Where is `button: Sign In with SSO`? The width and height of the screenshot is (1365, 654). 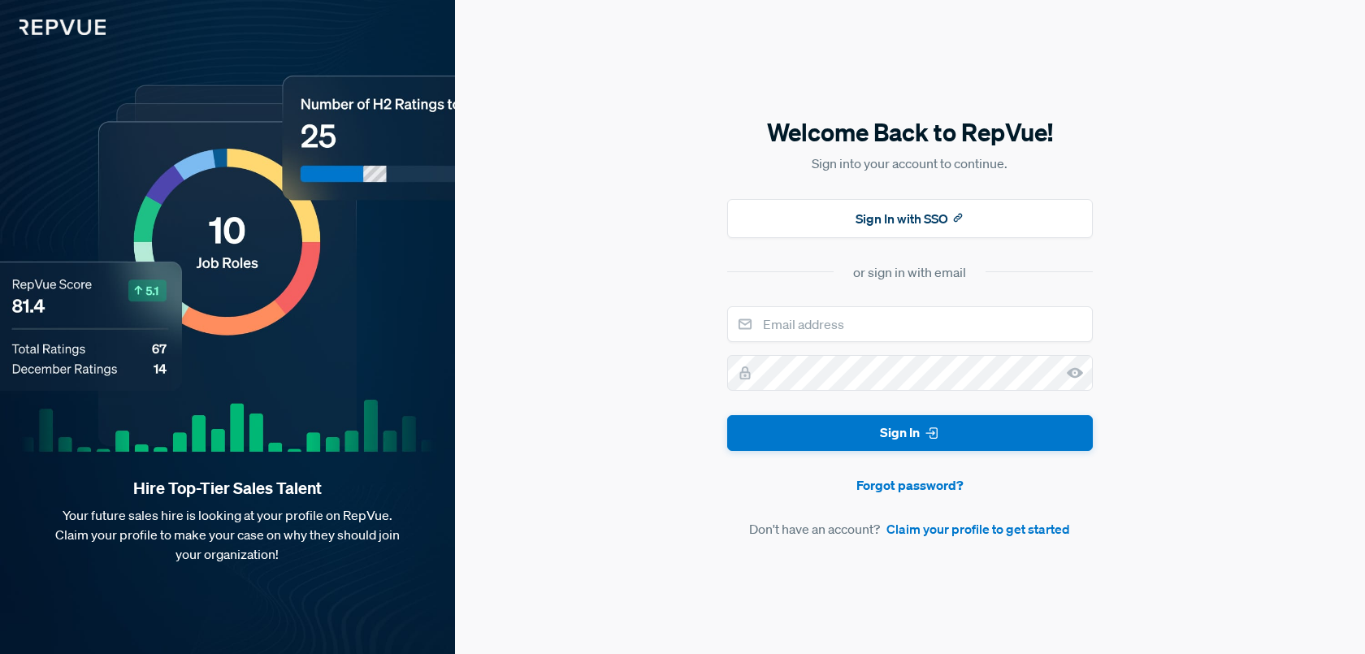
button: Sign In with SSO is located at coordinates (910, 219).